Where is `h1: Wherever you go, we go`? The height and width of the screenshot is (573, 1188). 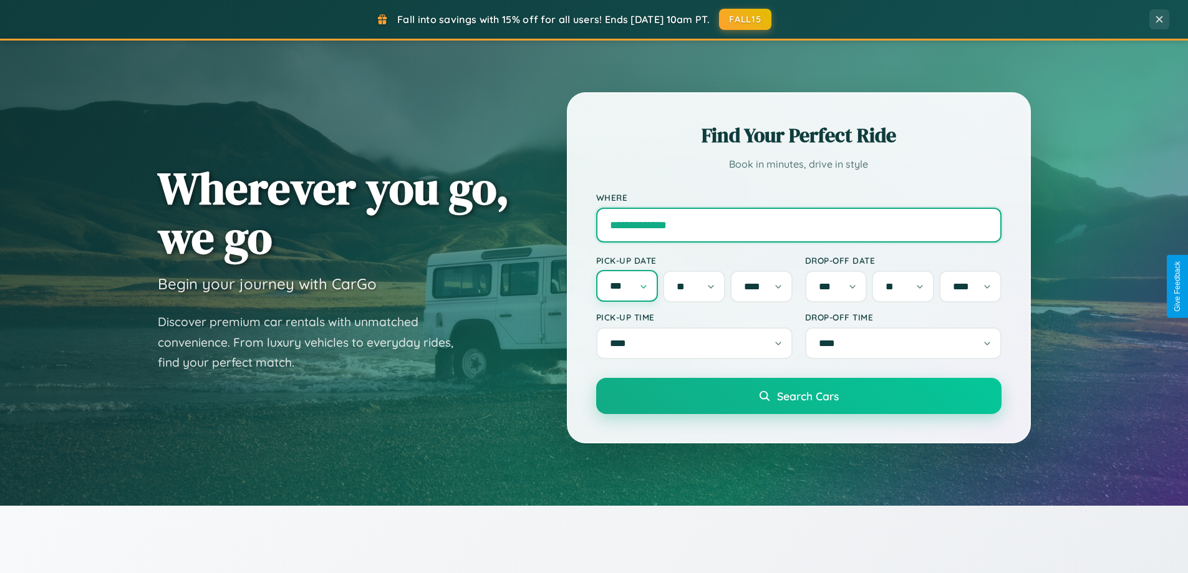
h1: Wherever you go, we go is located at coordinates (334, 213).